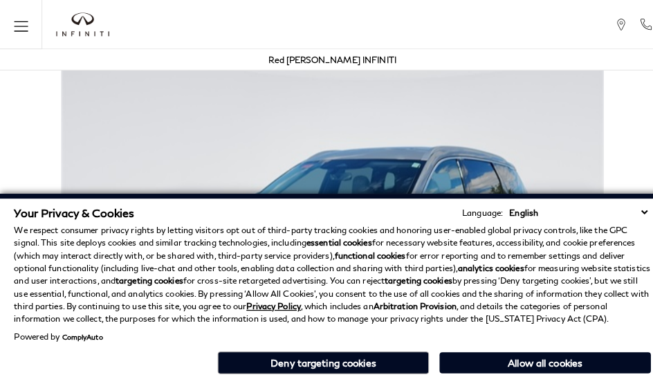 The image size is (653, 377). What do you see at coordinates (81, 330) in the screenshot?
I see `a: ComplyAuto` at bounding box center [81, 330].